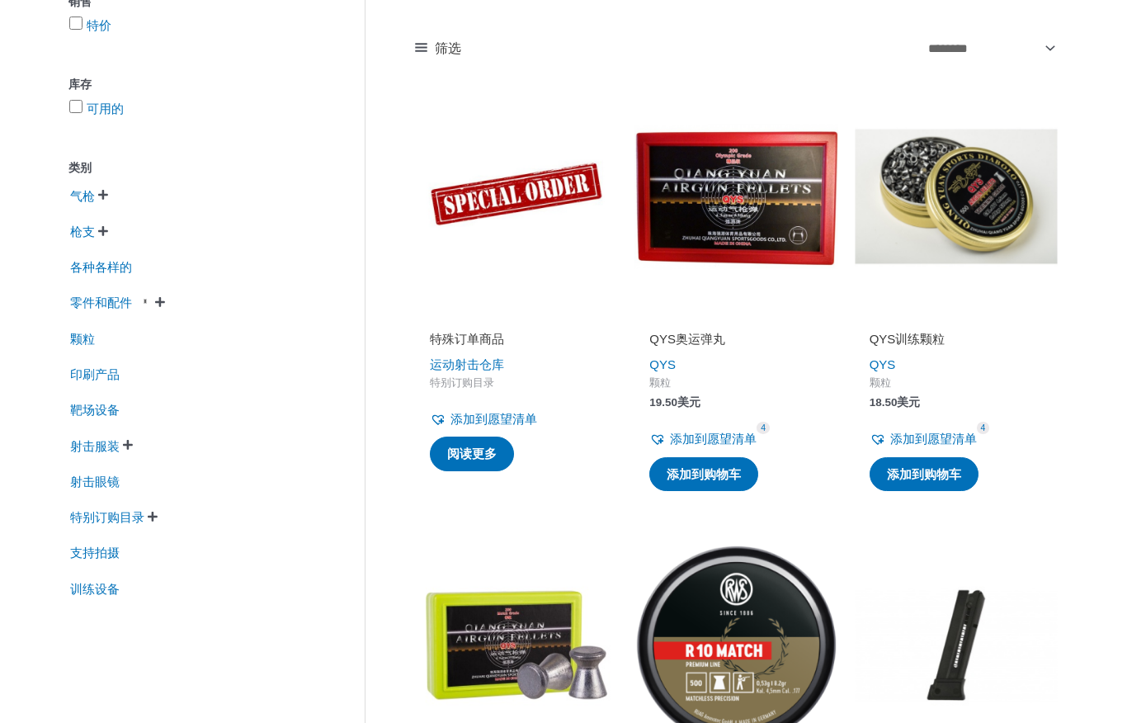  What do you see at coordinates (448, 48) in the screenshot?
I see `font: 筛选` at bounding box center [448, 48].